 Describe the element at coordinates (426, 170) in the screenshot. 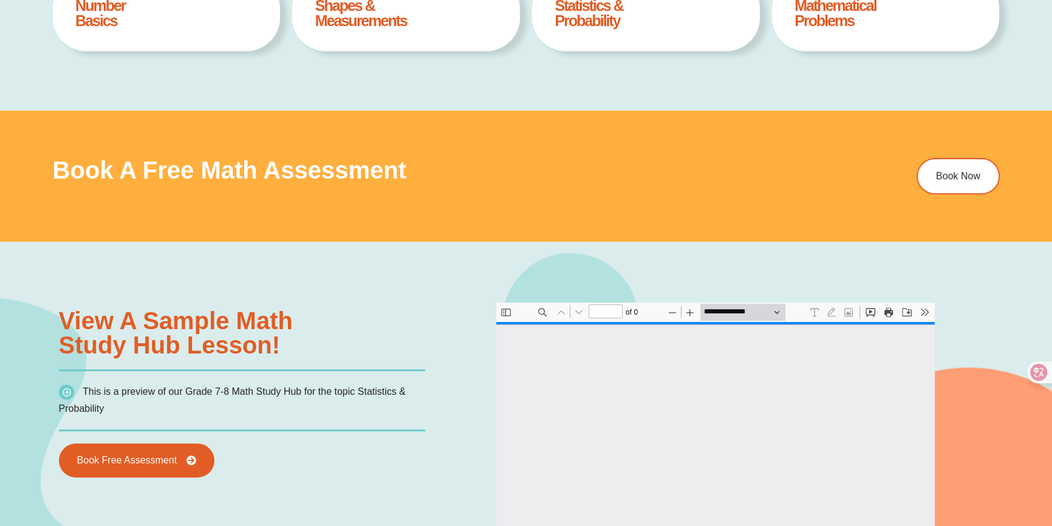

I see `h3: Book a Free Math Assessment` at that location.